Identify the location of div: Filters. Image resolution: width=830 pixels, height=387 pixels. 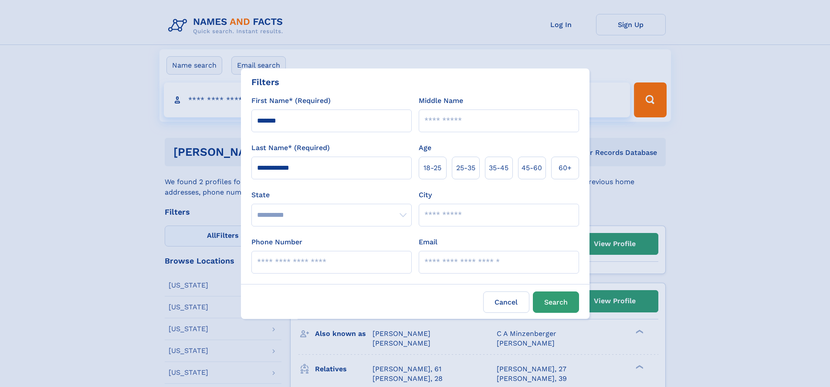
(265, 82).